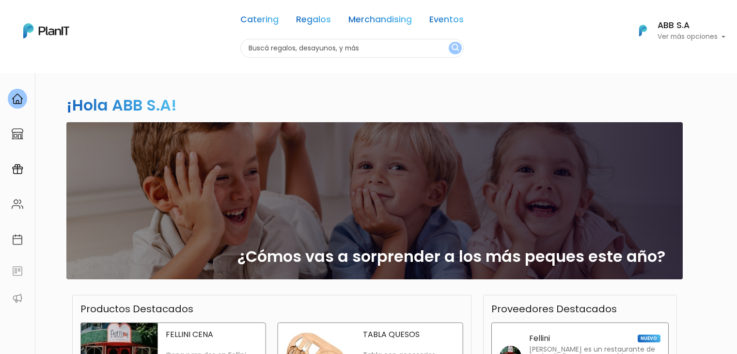 This screenshot has width=737, height=354. What do you see at coordinates (409, 334) in the screenshot?
I see `p: TABLA QUESOS` at bounding box center [409, 334].